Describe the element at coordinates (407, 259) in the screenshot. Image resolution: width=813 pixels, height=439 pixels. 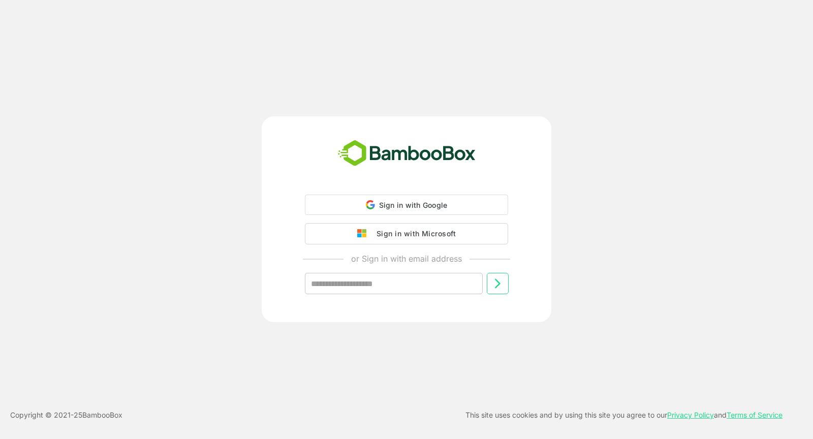
I see `p: or Sign in with email address` at that location.